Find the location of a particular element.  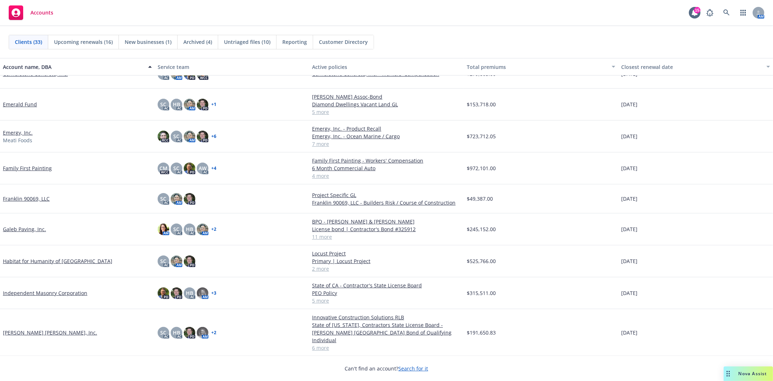

a: Accounts is located at coordinates (31, 13).